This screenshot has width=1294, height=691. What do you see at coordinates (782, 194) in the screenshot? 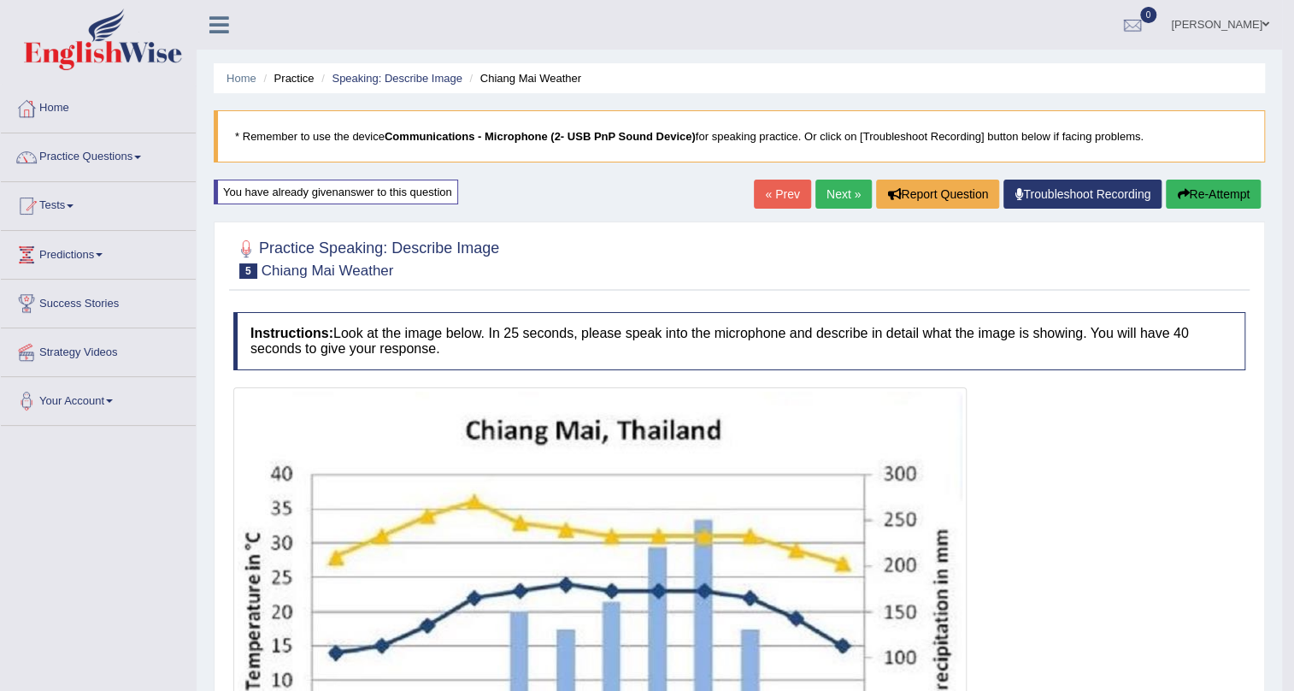
I see `a: « Prev` at bounding box center [782, 194].